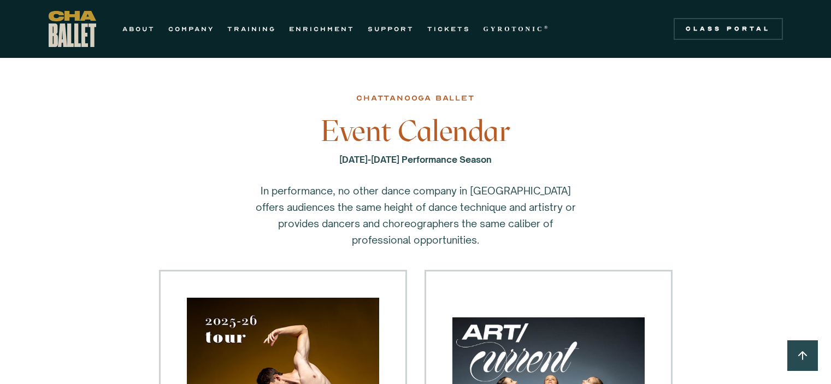 This screenshot has height=384, width=831. I want to click on a: COMPANY, so click(191, 29).